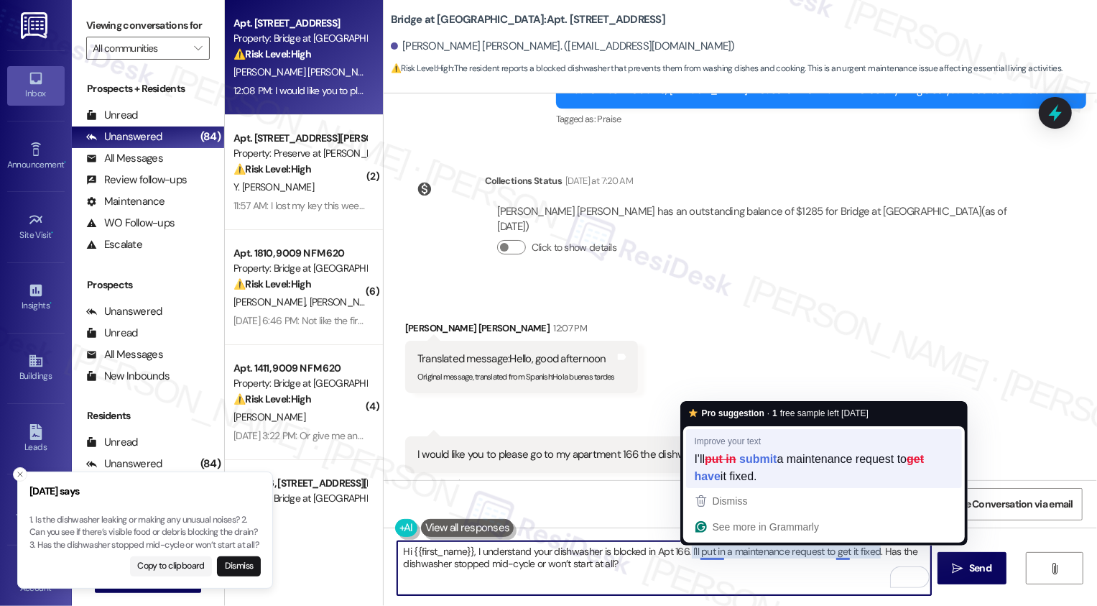  Describe the element at coordinates (36, 439) in the screenshot. I see `a: Leads` at that location.